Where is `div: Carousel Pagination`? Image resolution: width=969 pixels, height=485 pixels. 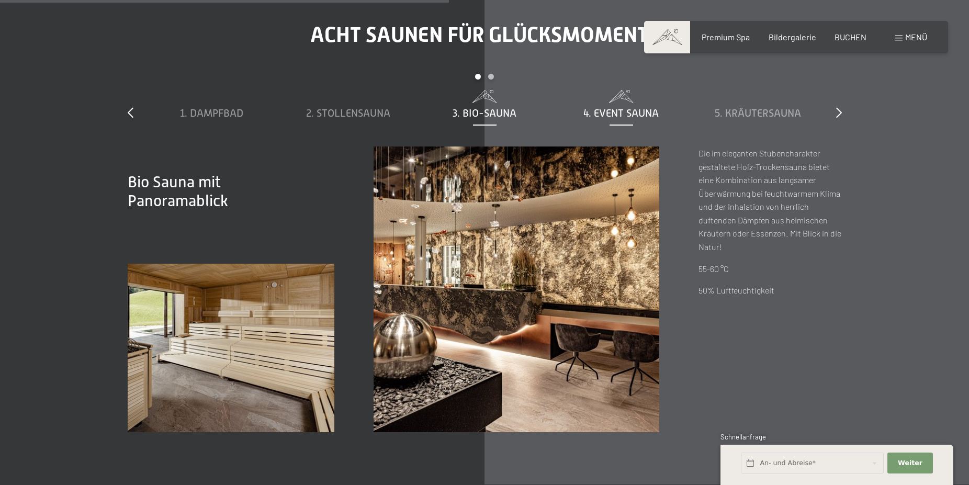
div: Carousel Pagination is located at coordinates (484, 82).